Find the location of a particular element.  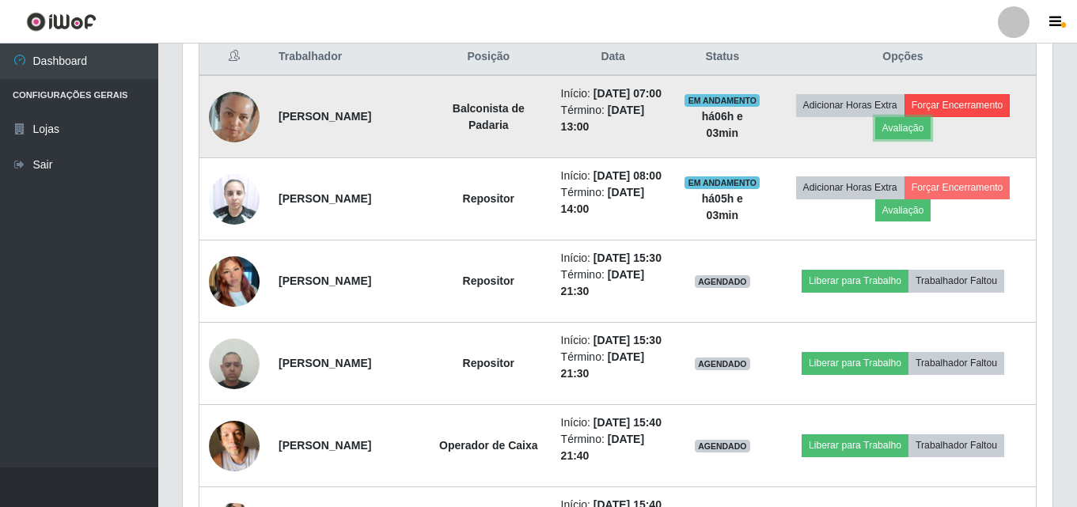

strong: Operador de Caixa is located at coordinates (488, 445).